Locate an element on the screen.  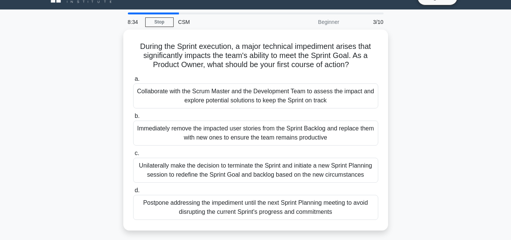
span: c. is located at coordinates (137, 152).